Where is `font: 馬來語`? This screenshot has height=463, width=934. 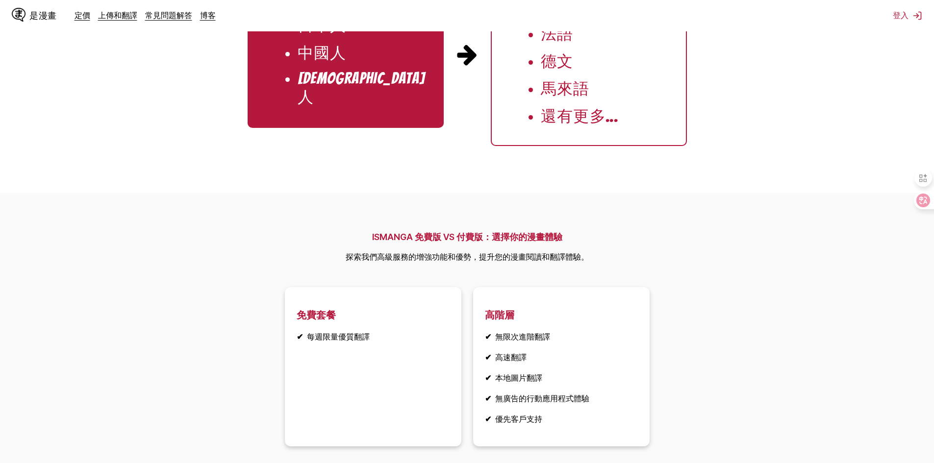
font: 馬來語 is located at coordinates (565, 89).